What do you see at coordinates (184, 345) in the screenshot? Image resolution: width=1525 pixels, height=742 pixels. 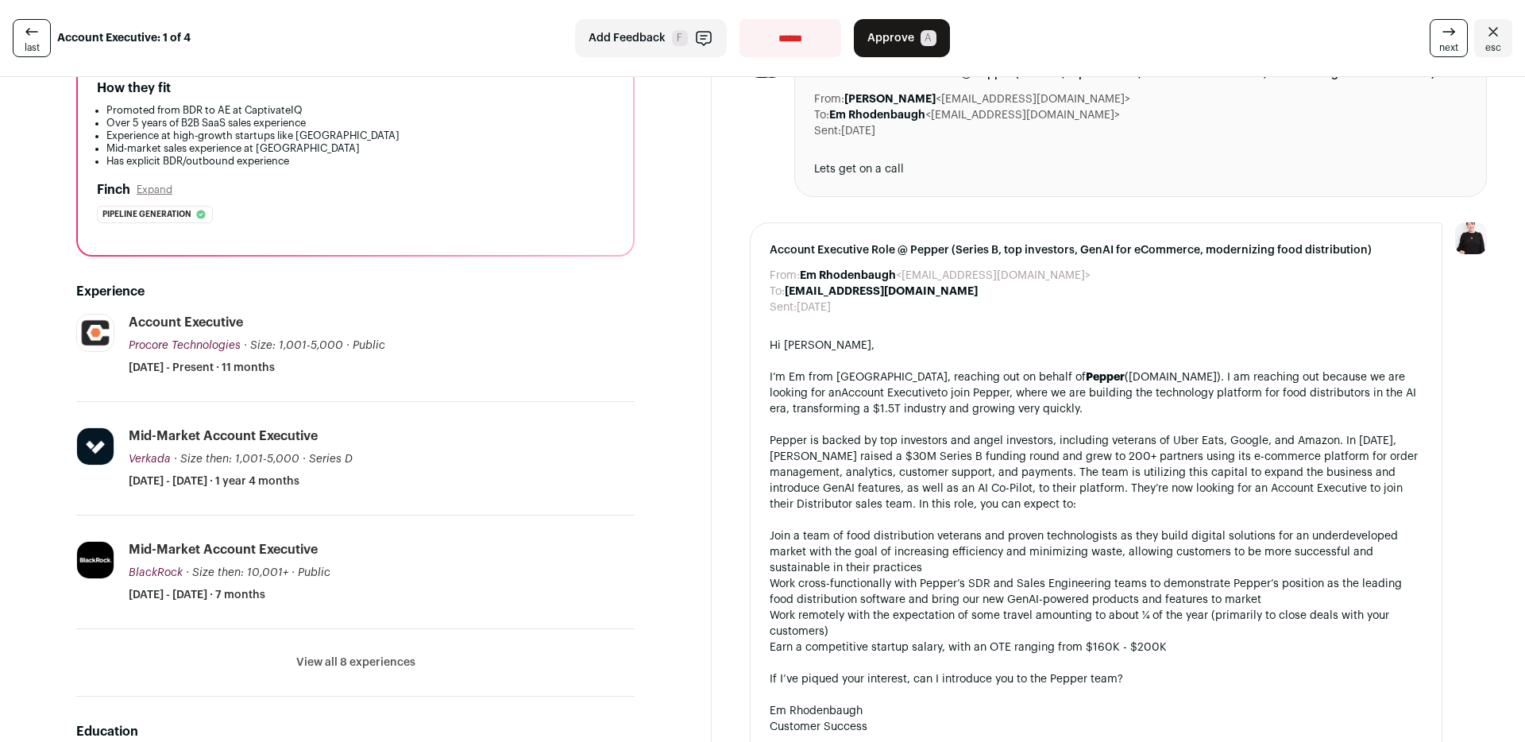 I see `span: Procore Technologies` at bounding box center [184, 345].